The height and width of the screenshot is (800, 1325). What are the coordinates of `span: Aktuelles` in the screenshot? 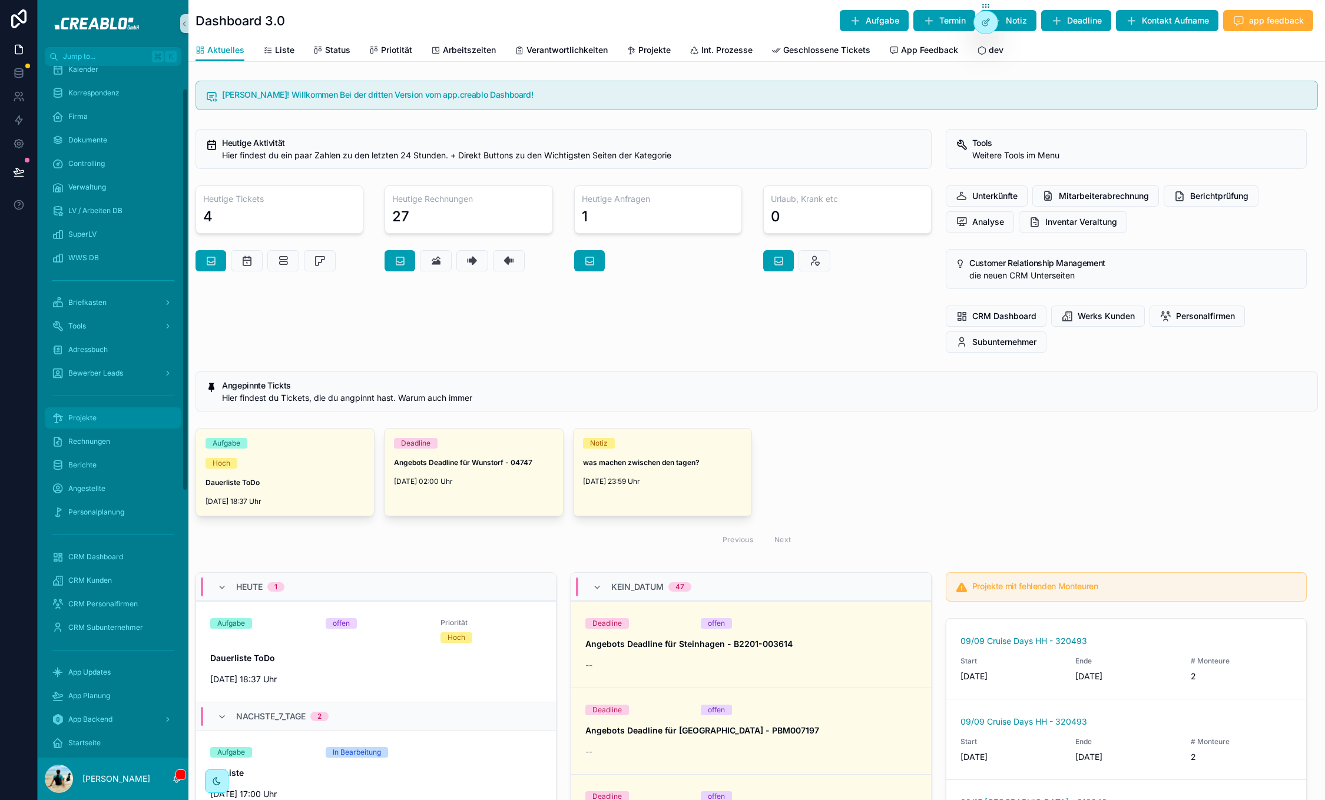 It's located at (226, 50).